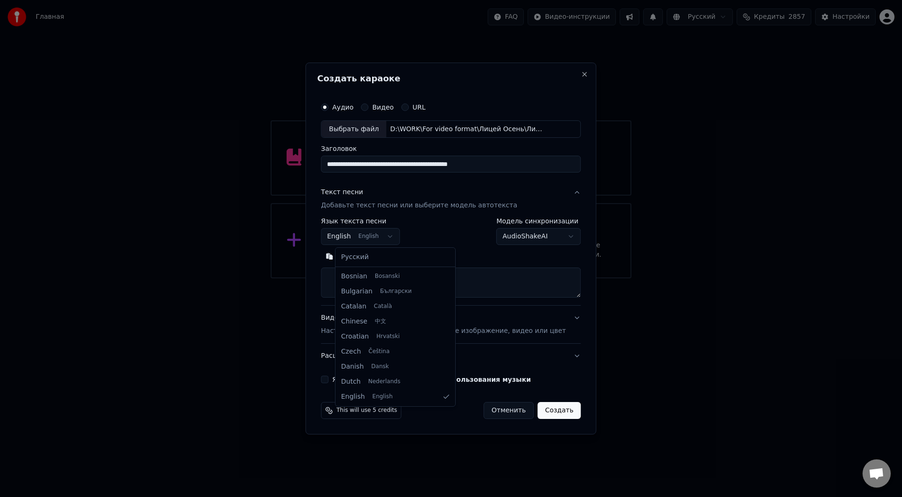 This screenshot has width=902, height=497. I want to click on span: Русский, so click(355, 257).